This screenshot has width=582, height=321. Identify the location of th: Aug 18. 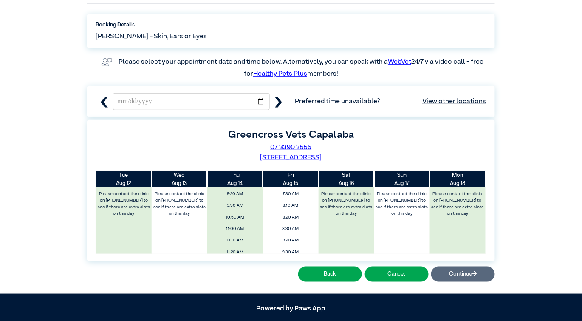
(457, 179).